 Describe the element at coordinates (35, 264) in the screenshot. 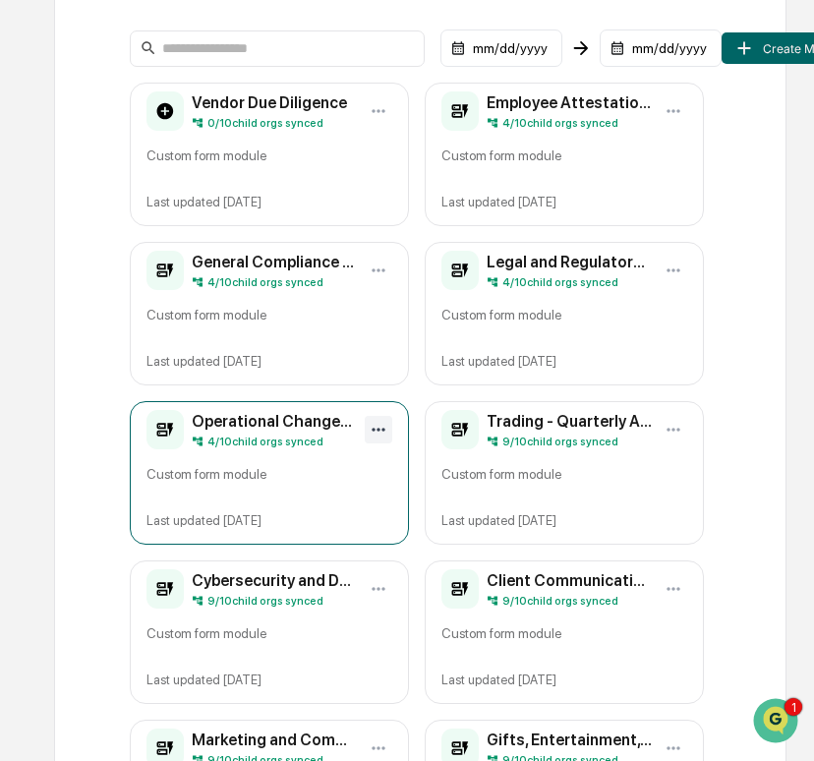

I see `img: Jack Rasmussen` at that location.